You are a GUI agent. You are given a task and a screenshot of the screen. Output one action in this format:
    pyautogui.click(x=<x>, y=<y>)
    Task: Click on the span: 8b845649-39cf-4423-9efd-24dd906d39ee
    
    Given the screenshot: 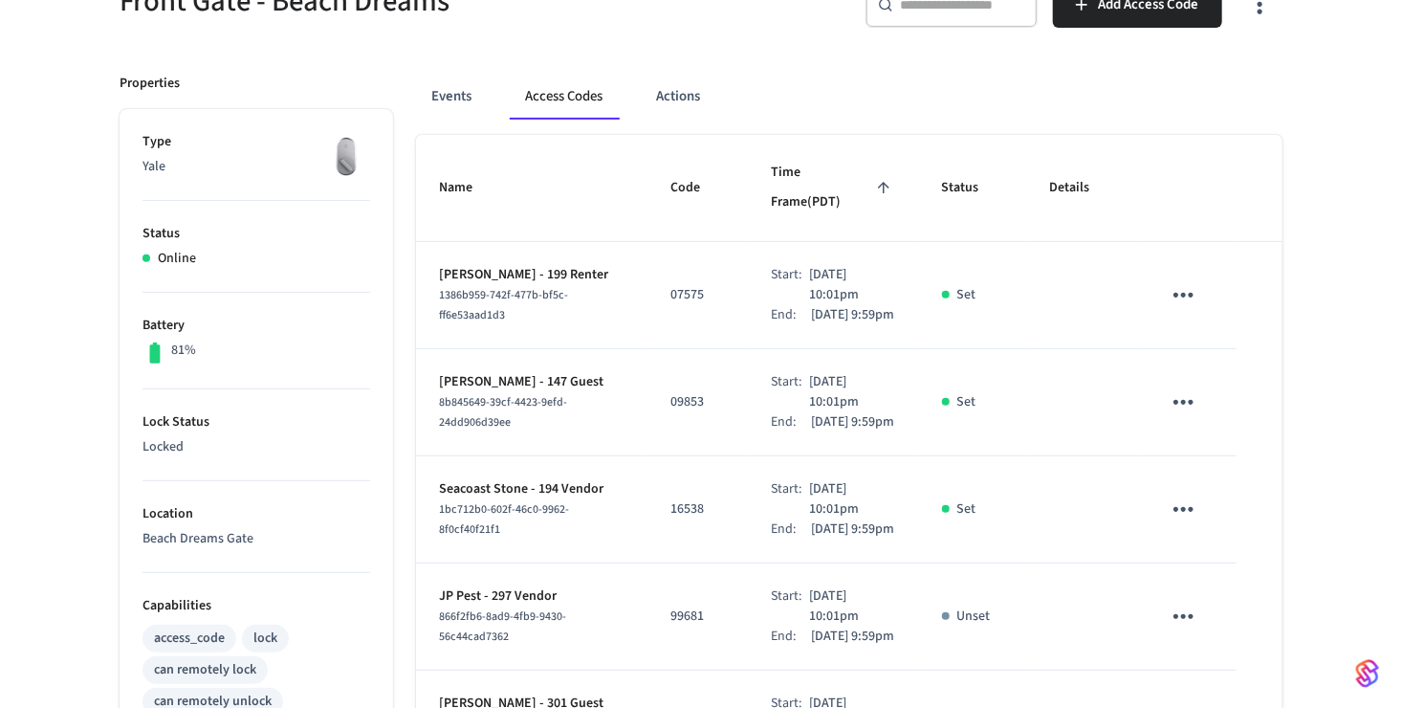 What is the action you would take?
    pyautogui.click(x=503, y=412)
    